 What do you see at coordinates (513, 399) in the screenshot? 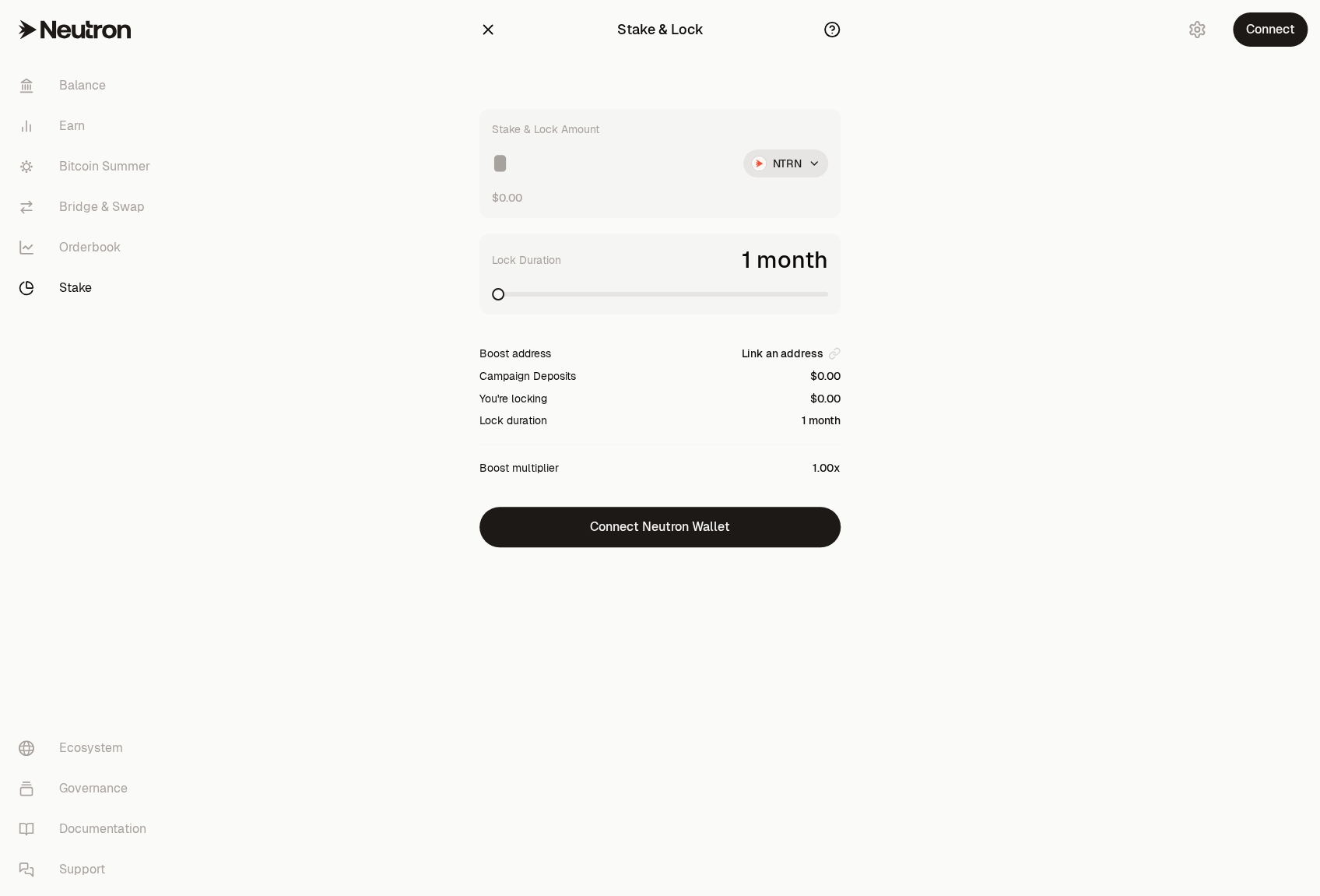
I see `div: You're locking` at bounding box center [513, 399].